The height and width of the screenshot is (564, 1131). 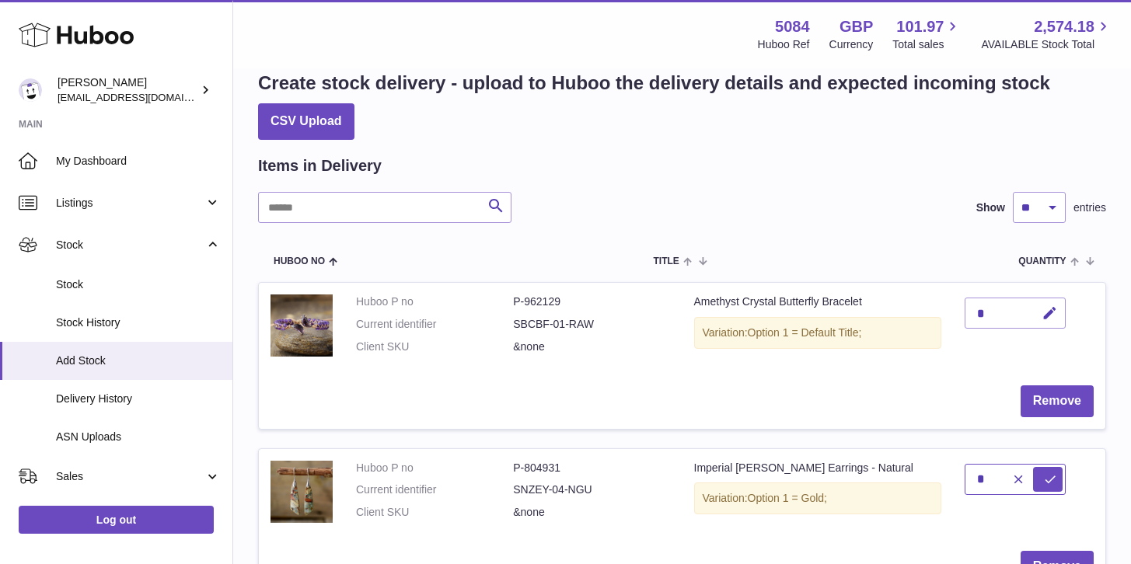 What do you see at coordinates (302, 492) in the screenshot?
I see `img: Imperial Jasper Zeya Earrings - Natural` at bounding box center [302, 492].